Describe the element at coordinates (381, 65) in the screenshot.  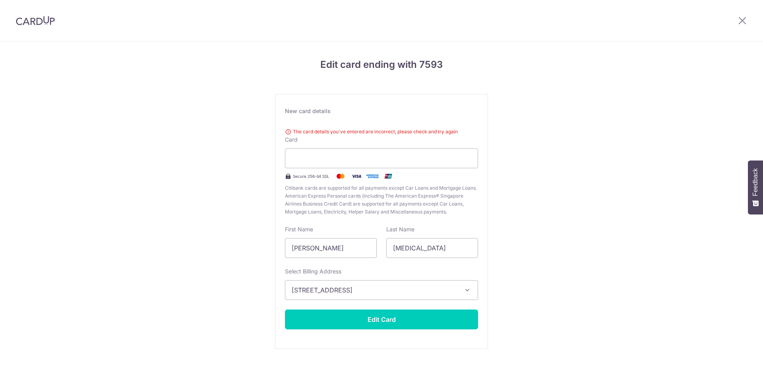
I see `h4: Edit card ending with 7593` at that location.